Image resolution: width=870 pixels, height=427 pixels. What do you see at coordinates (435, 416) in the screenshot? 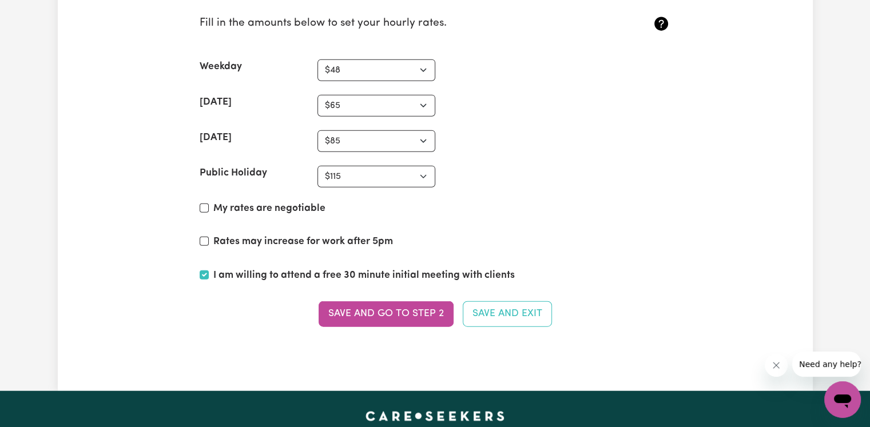
I see `a: Careseekers home page` at bounding box center [435, 416].